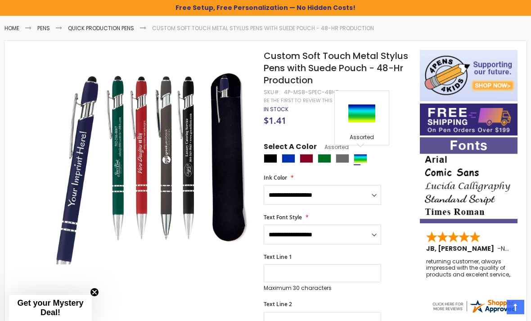 This screenshot has width=531, height=321. I want to click on a: Home, so click(12, 28).